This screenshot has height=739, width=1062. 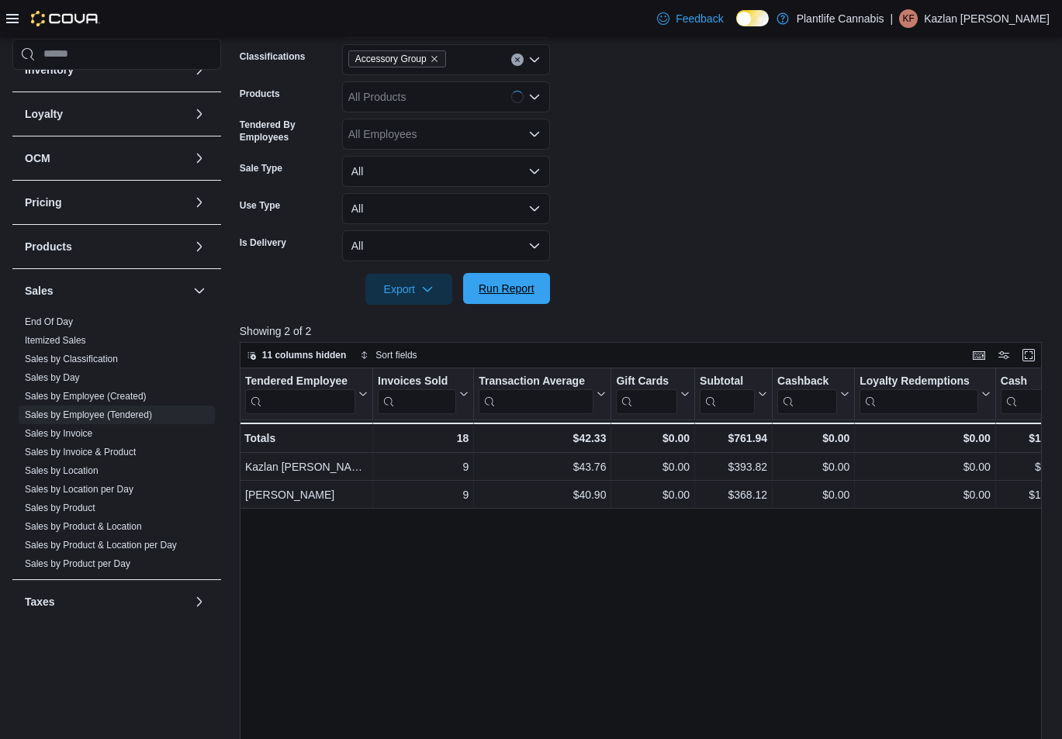 I want to click on a: End Of Day, so click(x=49, y=322).